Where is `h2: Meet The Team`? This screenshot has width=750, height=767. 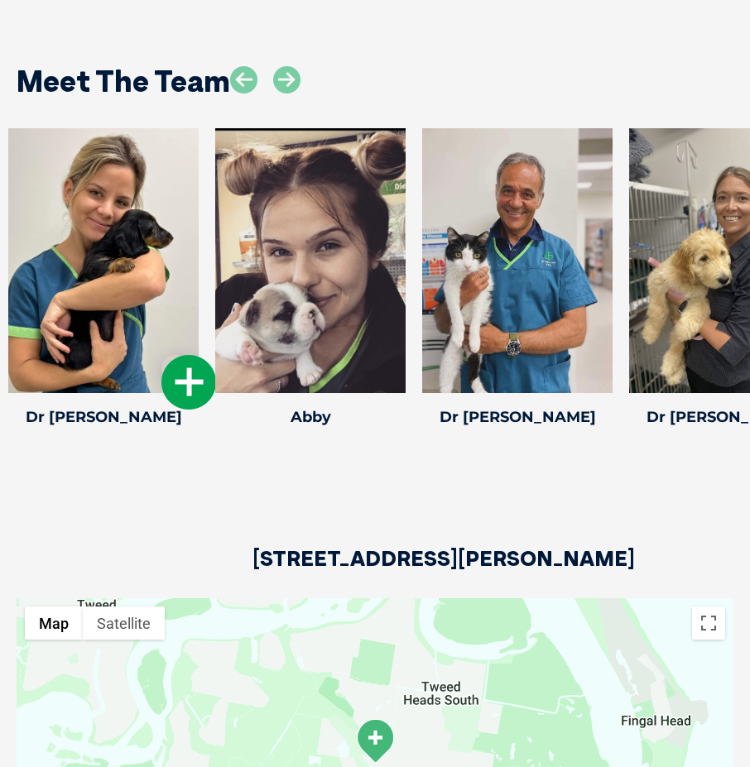 h2: Meet The Team is located at coordinates (123, 81).